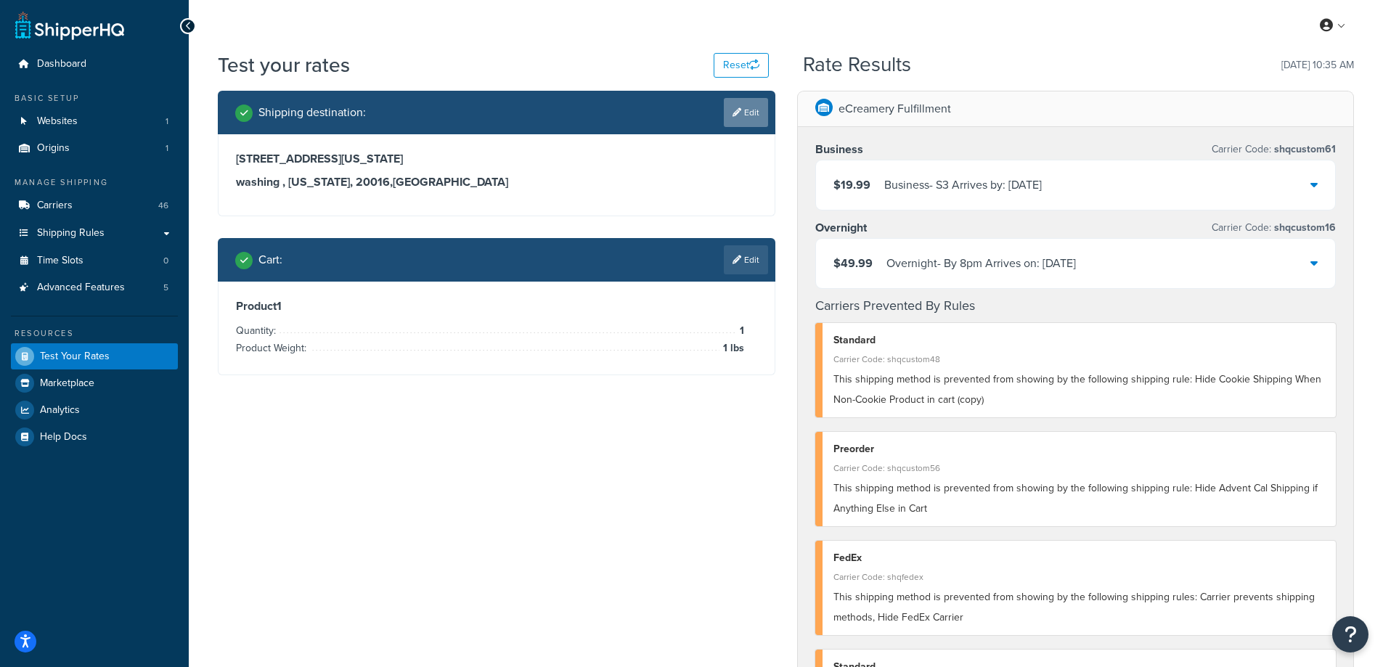 Image resolution: width=1383 pixels, height=667 pixels. I want to click on span: This shipping method is prevented from showing by the following shipping rule: Hide Cookie Shippi..., so click(1077, 389).